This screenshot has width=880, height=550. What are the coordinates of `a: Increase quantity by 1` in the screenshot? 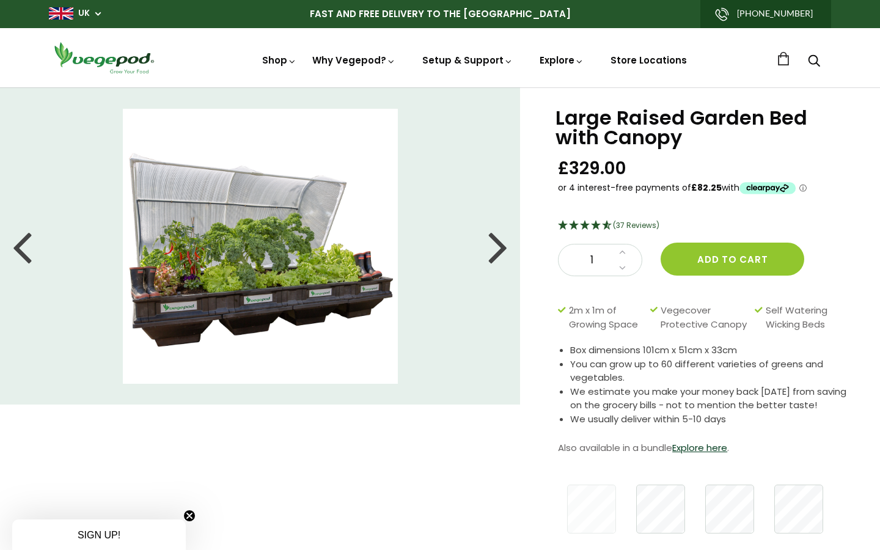 It's located at (622, 252).